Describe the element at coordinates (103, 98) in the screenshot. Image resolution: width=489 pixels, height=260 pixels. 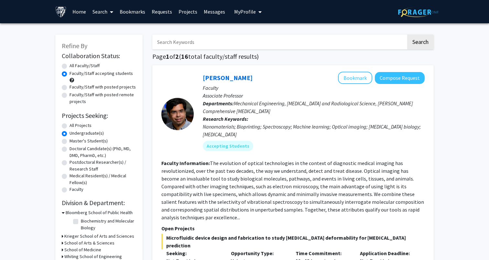
I see `label: Faculty/Staff with posted remote projects` at that location.